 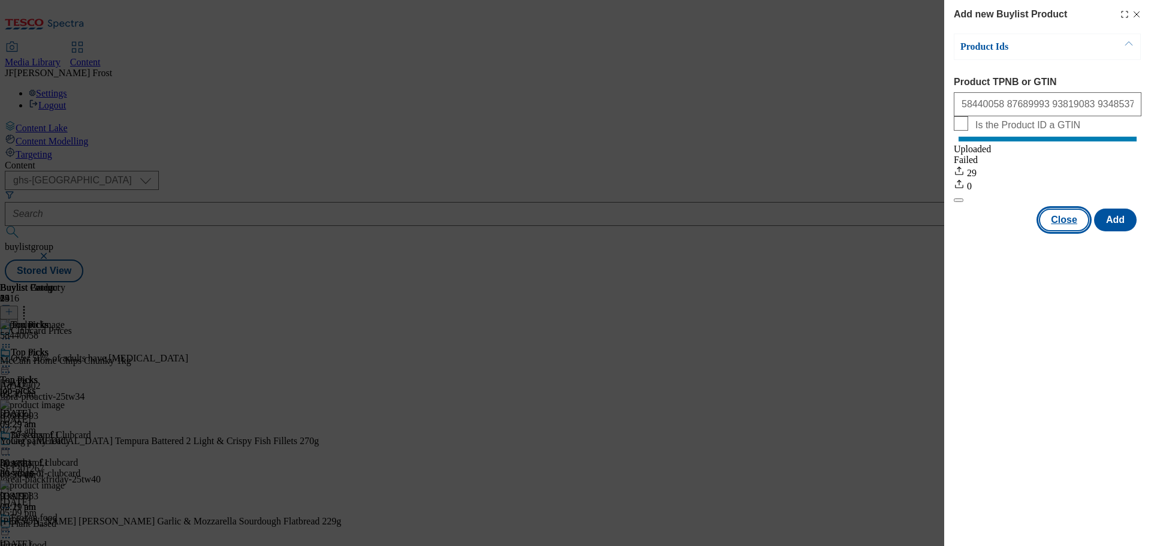 I want to click on label: Product TPNB or GTIN, so click(x=1048, y=82).